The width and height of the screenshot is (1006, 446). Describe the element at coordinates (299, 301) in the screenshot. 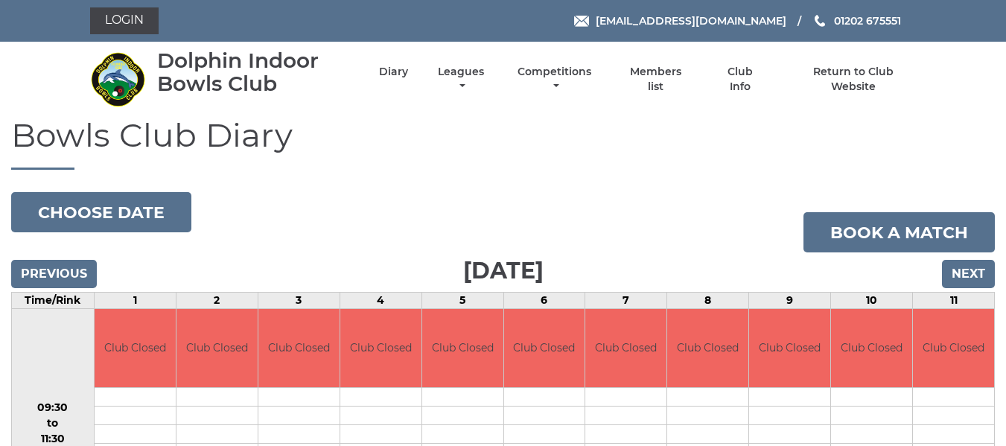

I see `td: 3` at that location.